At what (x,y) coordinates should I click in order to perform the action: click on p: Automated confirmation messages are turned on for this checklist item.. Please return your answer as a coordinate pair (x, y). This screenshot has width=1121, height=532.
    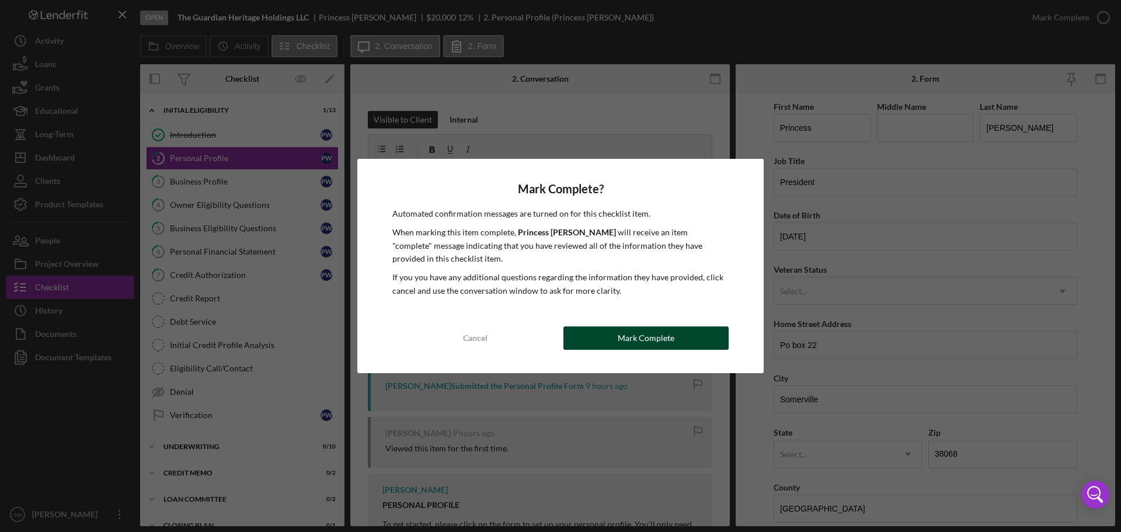
    Looking at the image, I should click on (561, 214).